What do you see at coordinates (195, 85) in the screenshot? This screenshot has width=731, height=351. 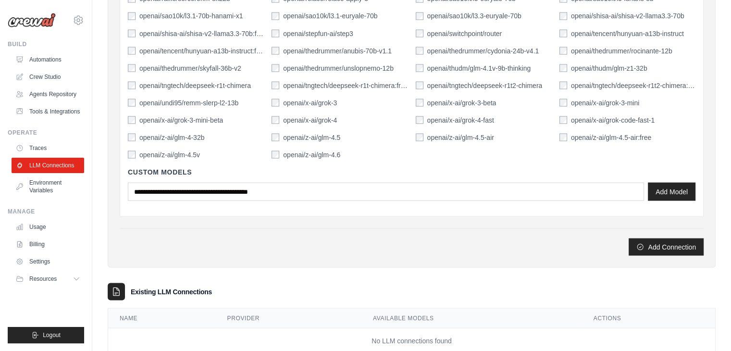 I see `label: openai/tngtech/deepseek-r1t-chimera` at bounding box center [195, 85].